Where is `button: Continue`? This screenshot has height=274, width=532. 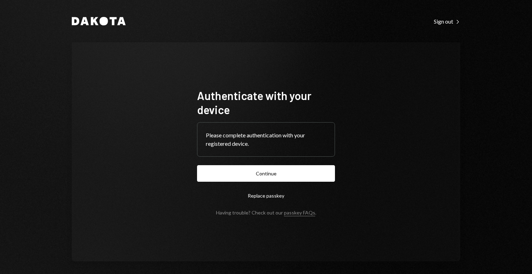 button: Continue is located at coordinates (266, 173).